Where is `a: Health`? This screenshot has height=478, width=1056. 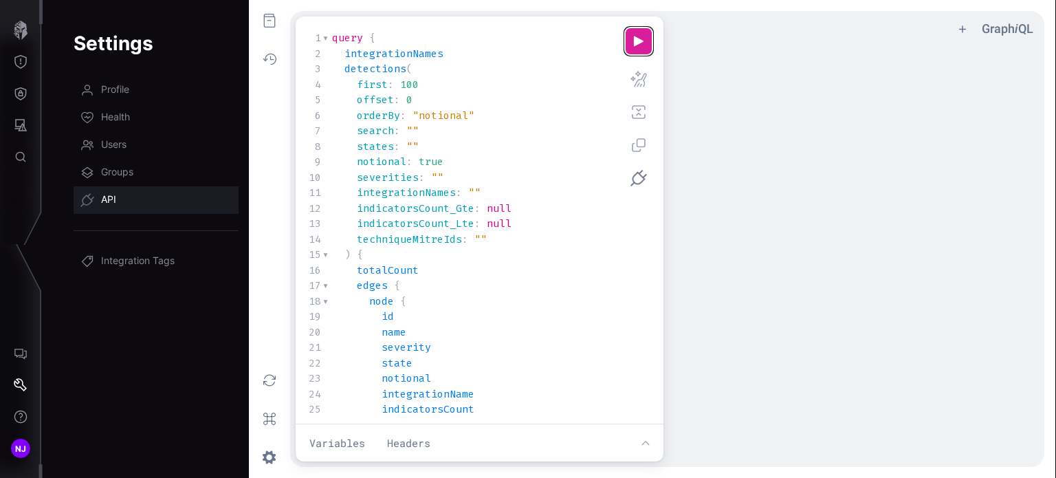 a: Health is located at coordinates (156, 118).